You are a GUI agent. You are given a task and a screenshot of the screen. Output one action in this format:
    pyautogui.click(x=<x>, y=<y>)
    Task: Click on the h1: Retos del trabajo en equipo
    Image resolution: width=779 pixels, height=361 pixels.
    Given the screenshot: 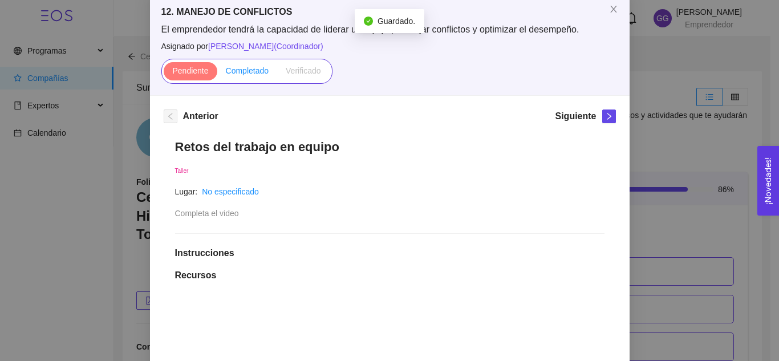 What is the action you would take?
    pyautogui.click(x=389, y=147)
    